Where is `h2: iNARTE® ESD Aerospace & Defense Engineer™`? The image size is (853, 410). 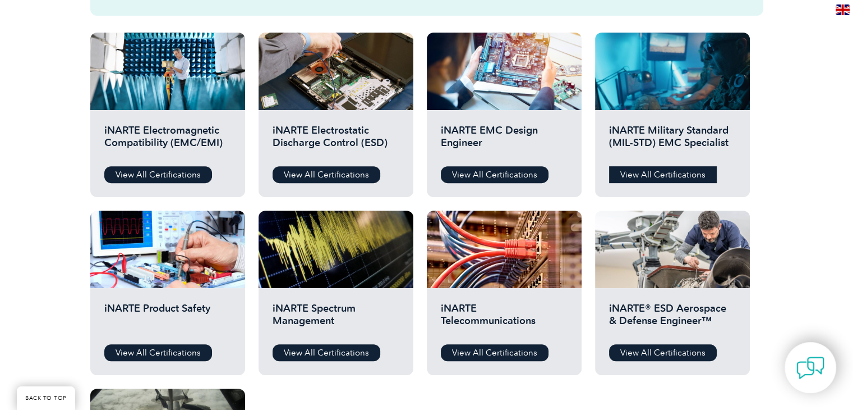 h2: iNARTE® ESD Aerospace & Defense Engineer™ is located at coordinates (673, 319).